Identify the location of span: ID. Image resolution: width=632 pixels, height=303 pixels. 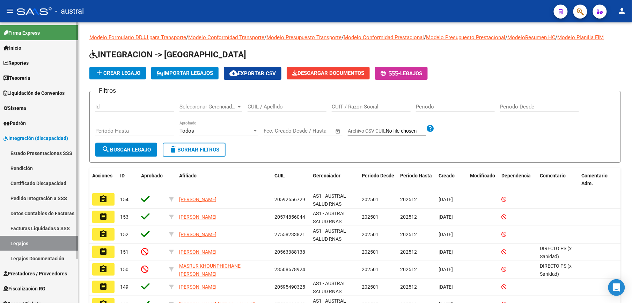
(122, 175).